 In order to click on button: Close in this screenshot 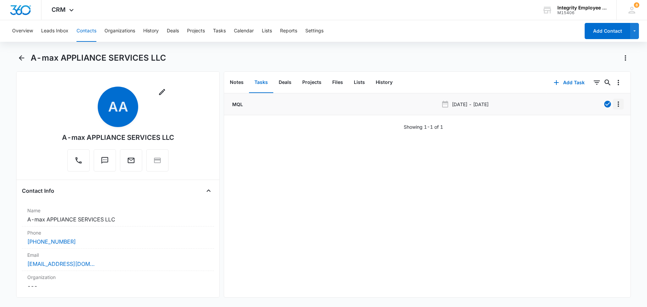, I will do `click(209, 191)`.